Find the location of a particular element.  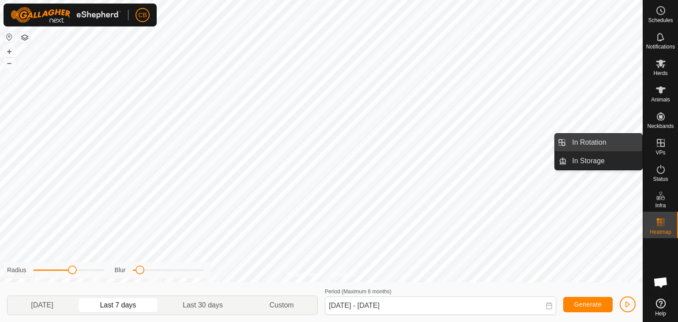

a: Help is located at coordinates (660, 308).